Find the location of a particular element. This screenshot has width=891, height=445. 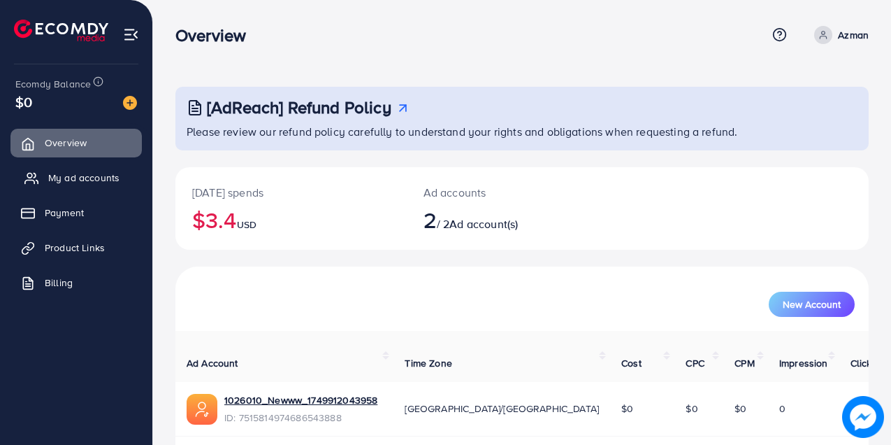

a: My ad accounts is located at coordinates (76, 178).